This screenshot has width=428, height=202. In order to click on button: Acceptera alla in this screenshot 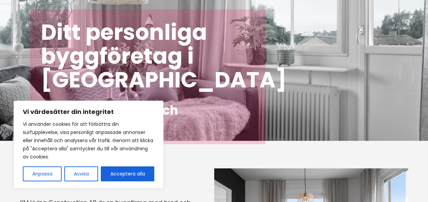, I will do `click(127, 174)`.